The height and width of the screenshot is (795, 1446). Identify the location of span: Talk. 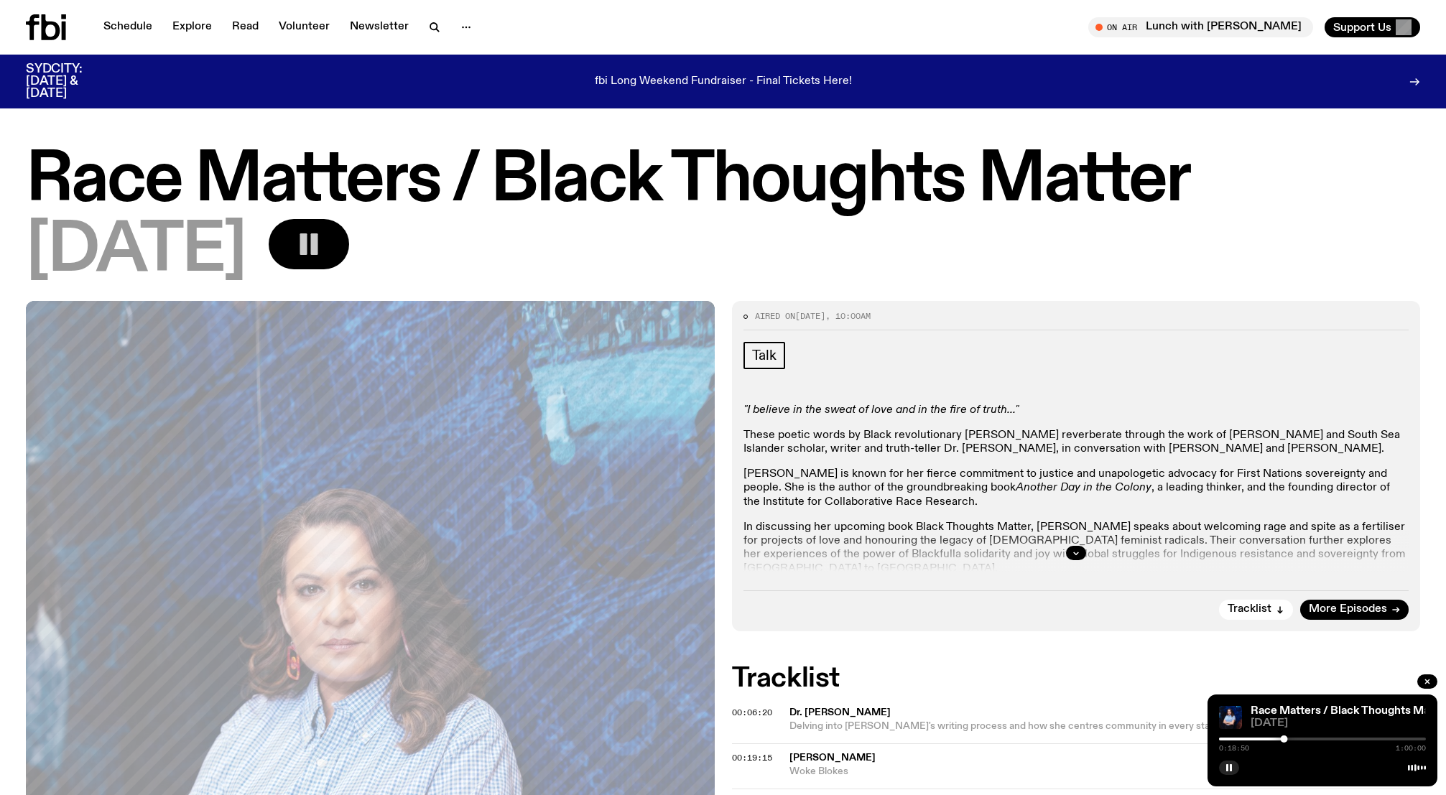
(764, 356).